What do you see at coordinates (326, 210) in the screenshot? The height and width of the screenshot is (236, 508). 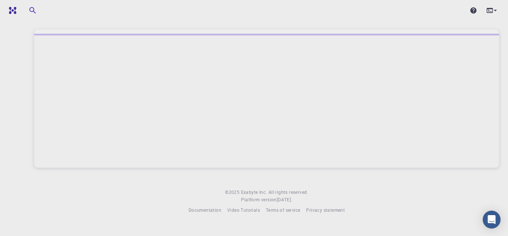 I see `a: Privacy statement` at bounding box center [326, 210].